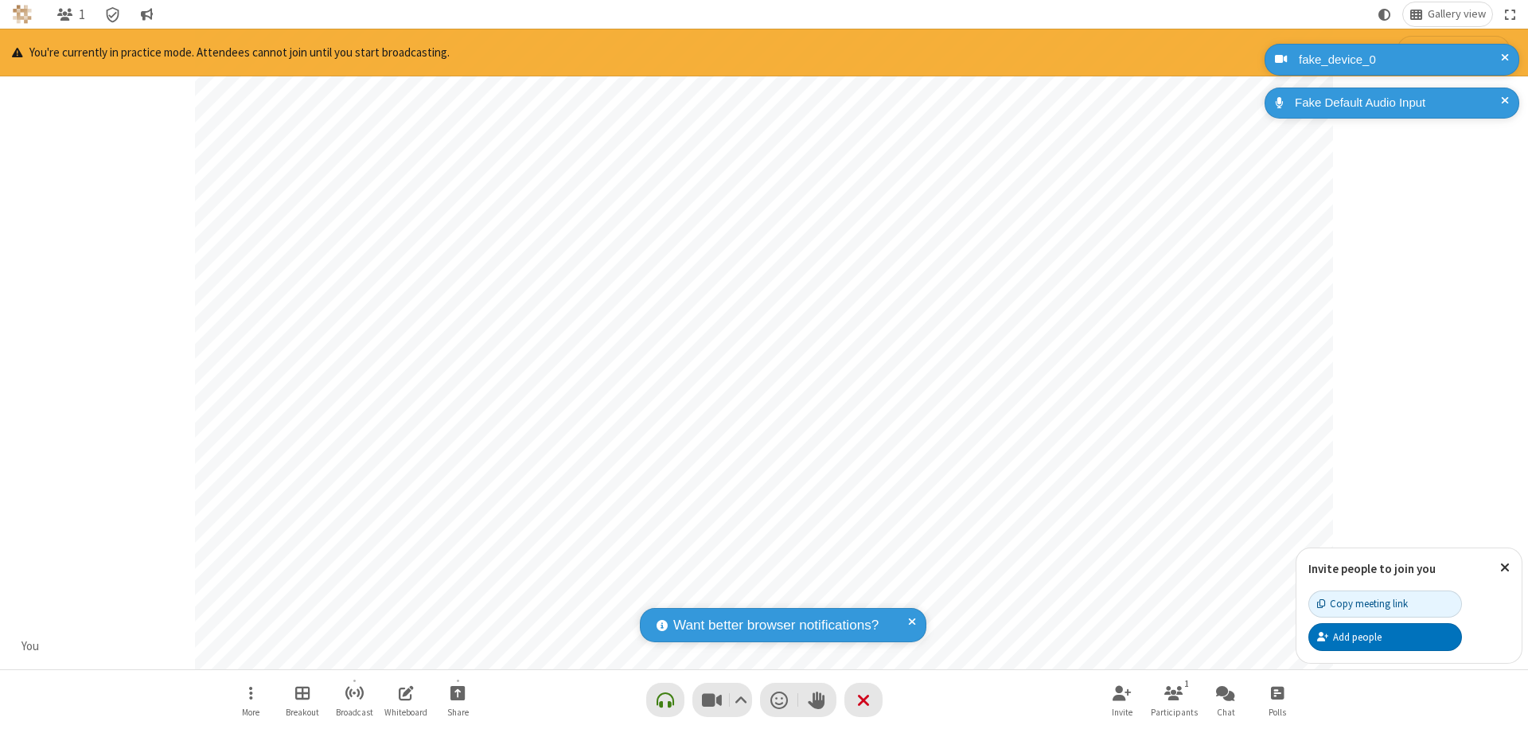  I want to click on button: Connect your audio, so click(665, 699).